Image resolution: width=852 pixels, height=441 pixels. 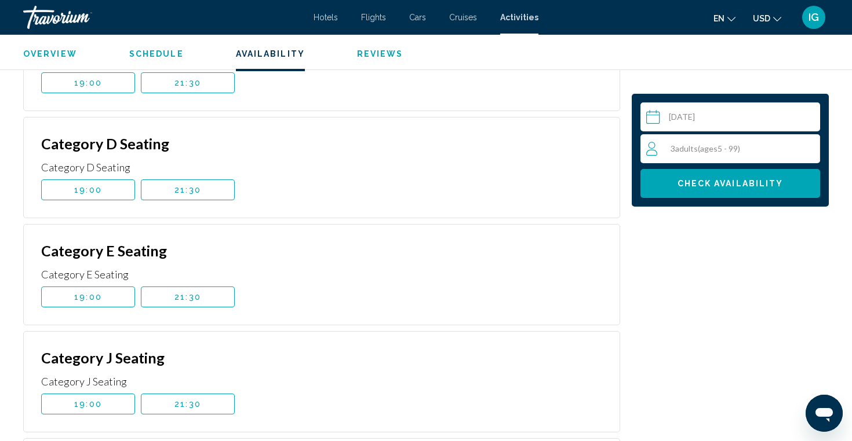 What do you see at coordinates (686, 148) in the screenshot?
I see `span: Adults` at bounding box center [686, 148].